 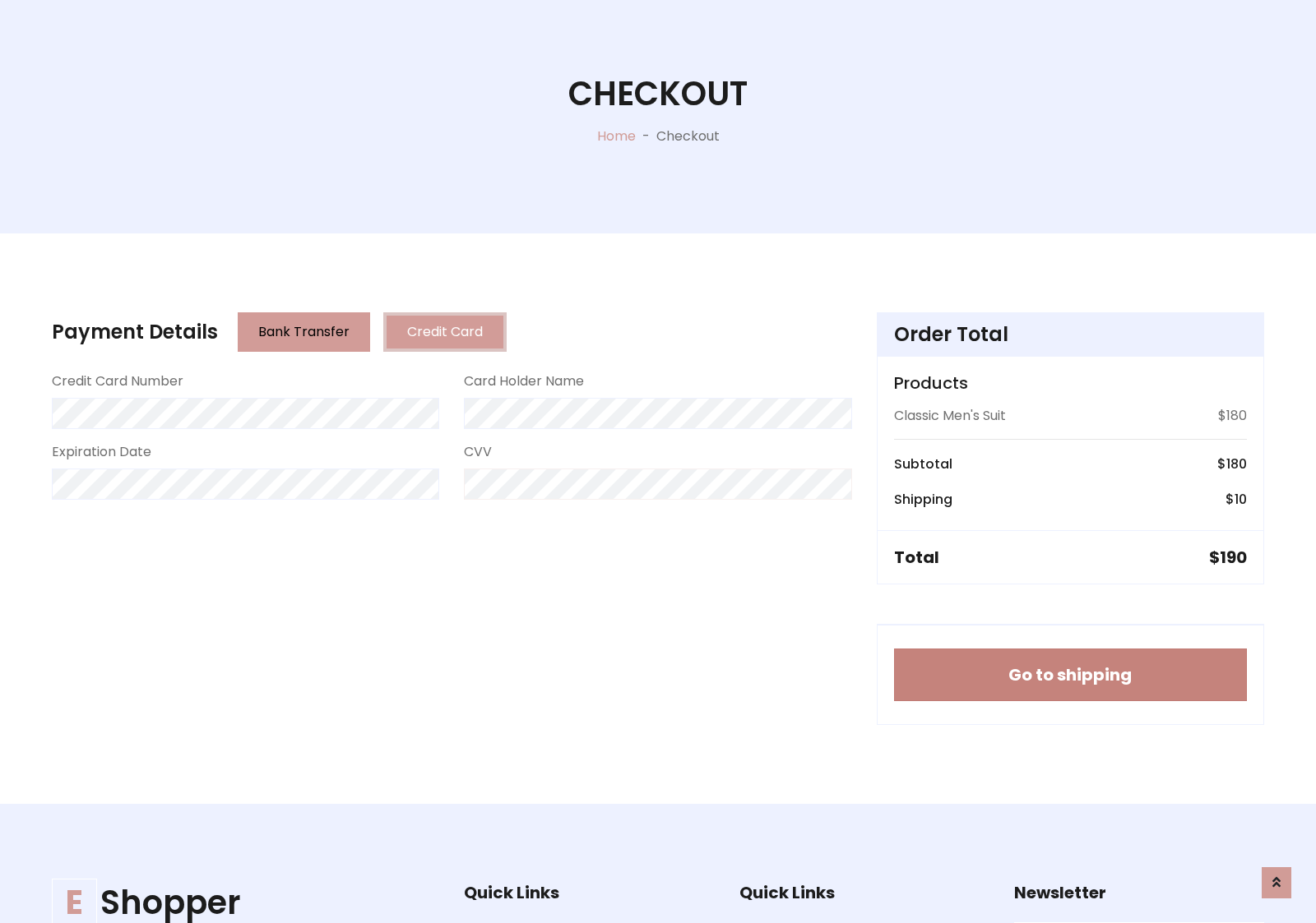 What do you see at coordinates (232, 903) in the screenshot?
I see `a: EShopper` at bounding box center [232, 903].